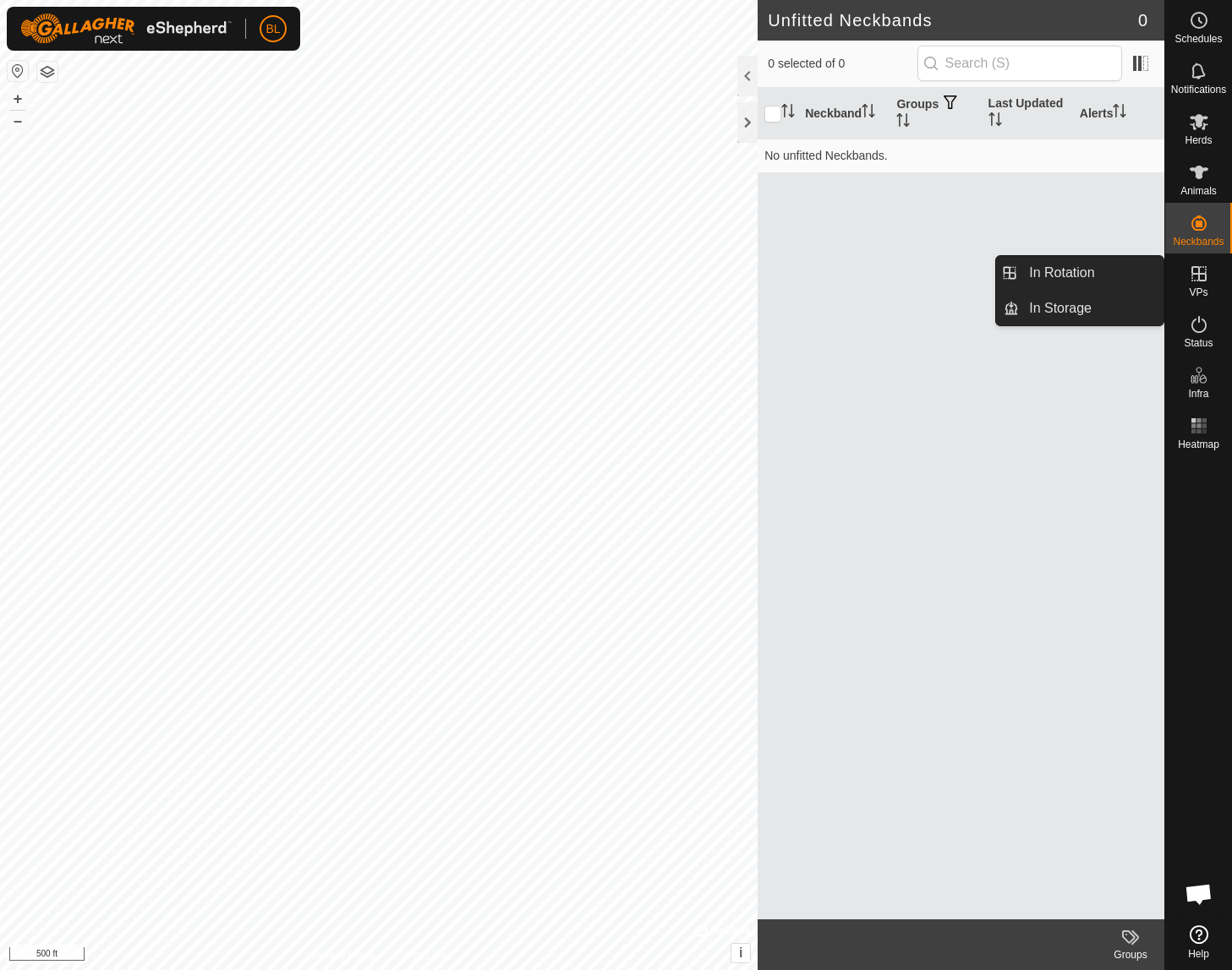  Describe the element at coordinates (47, 72) in the screenshot. I see `button: Map Layers` at that location.